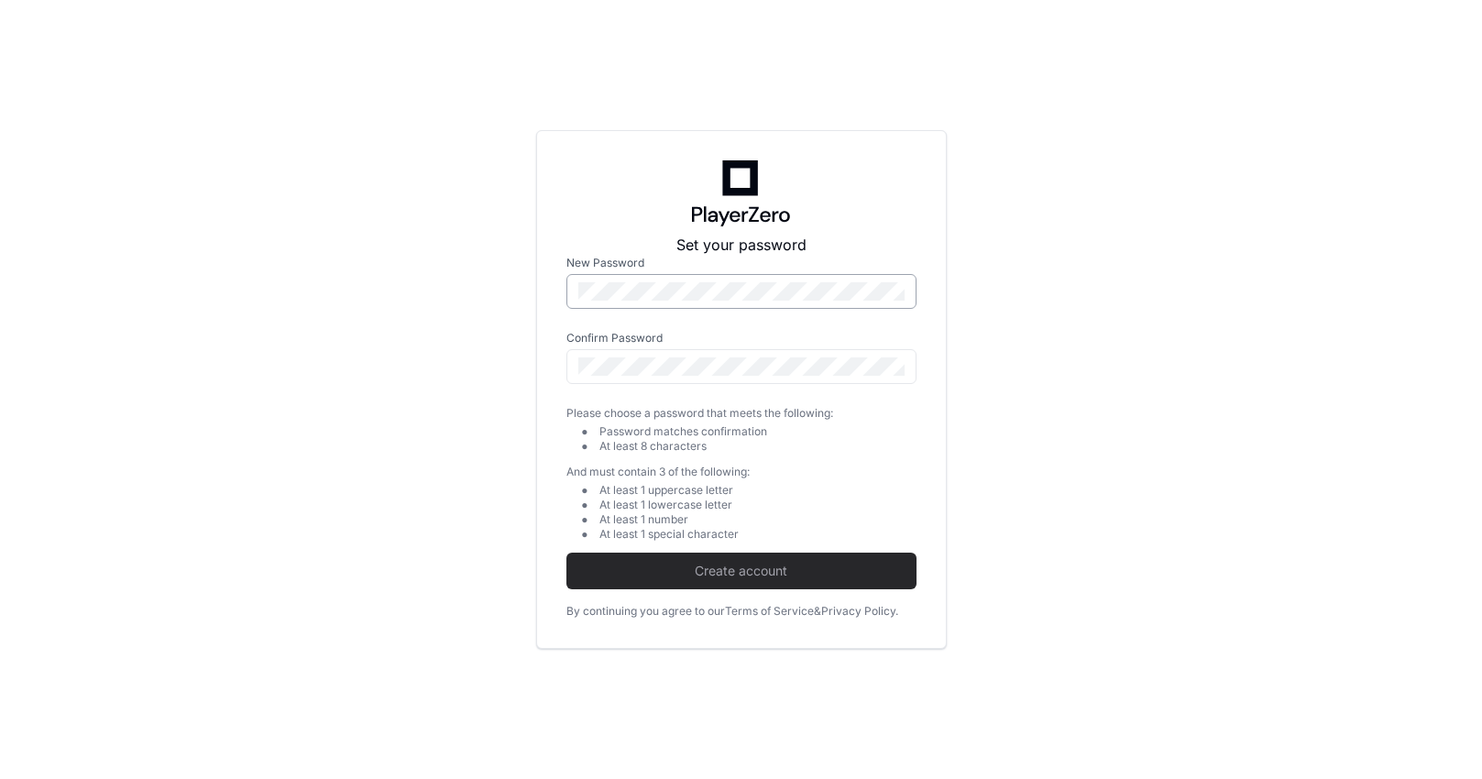 The image size is (1482, 779). I want to click on div: At least 1 lowercase letter, so click(758, 505).